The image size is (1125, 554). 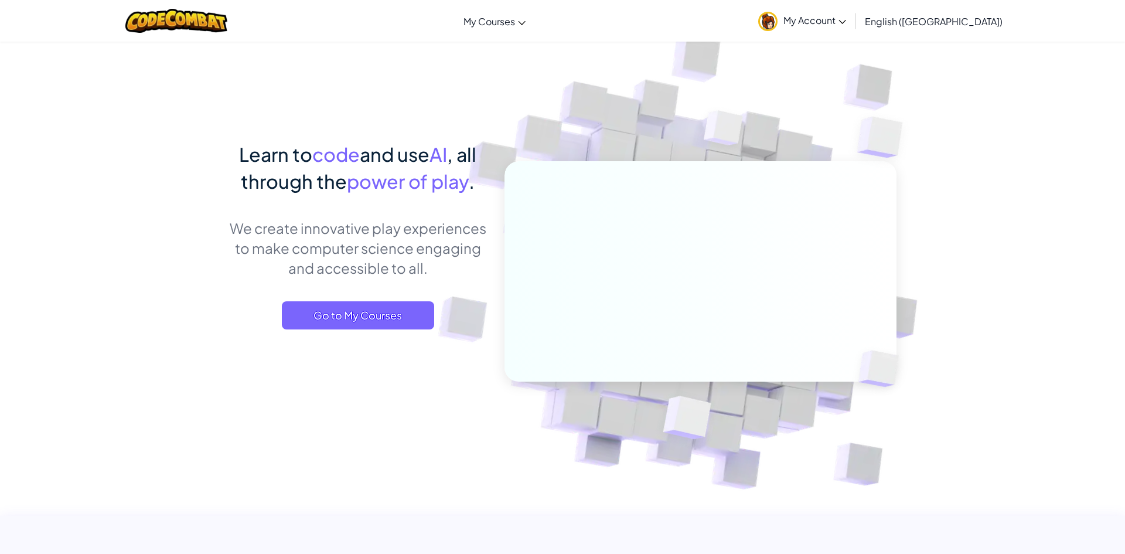 I want to click on a: My Account, so click(x=802, y=21).